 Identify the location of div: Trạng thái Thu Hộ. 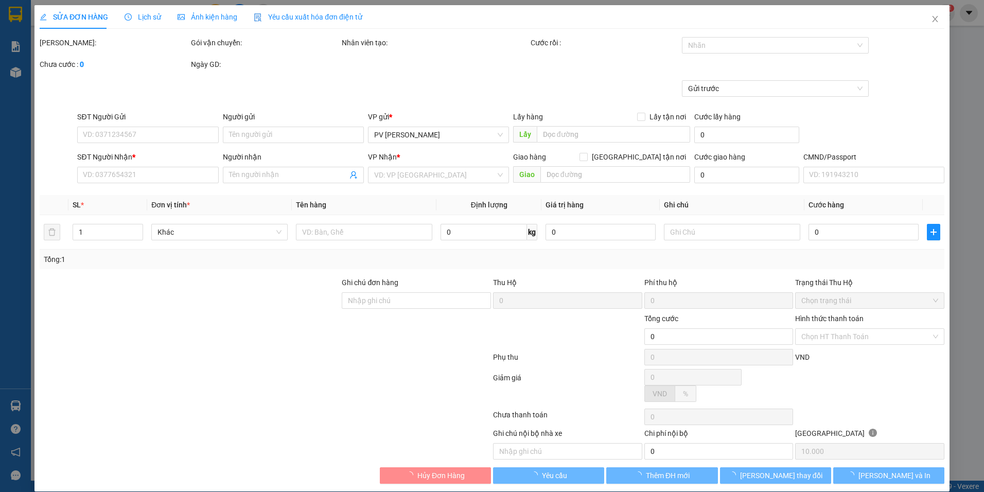
(870, 283).